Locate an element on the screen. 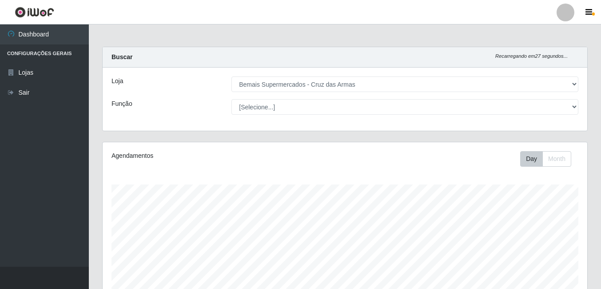  button: Day is located at coordinates (531, 159).